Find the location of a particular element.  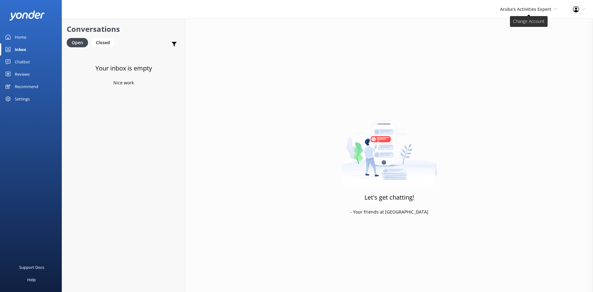

h2: Conversations is located at coordinates (124, 29).